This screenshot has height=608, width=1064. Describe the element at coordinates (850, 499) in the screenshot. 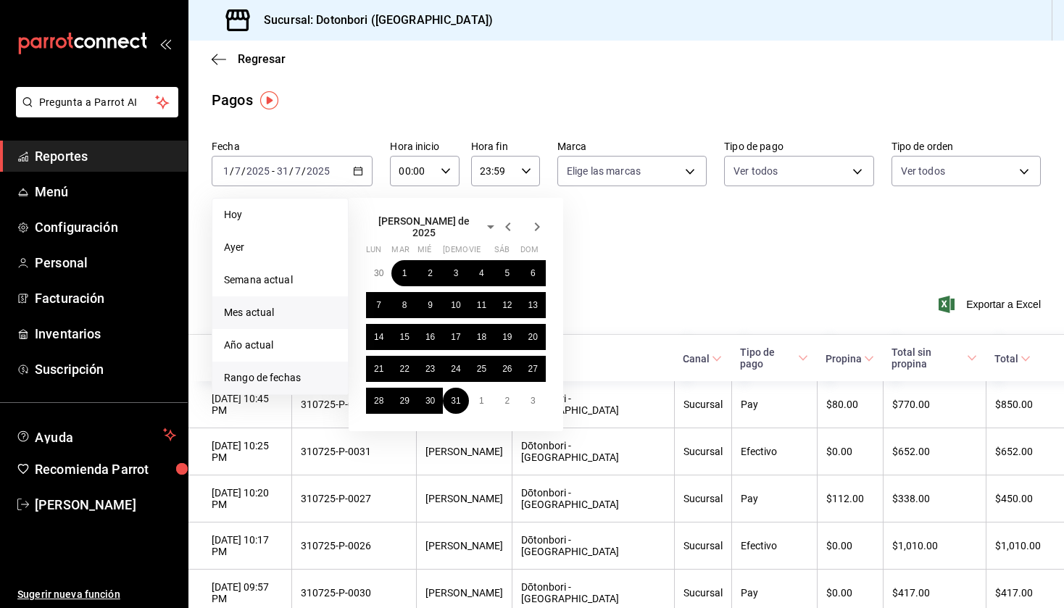

I see `div: $112.00` at that location.